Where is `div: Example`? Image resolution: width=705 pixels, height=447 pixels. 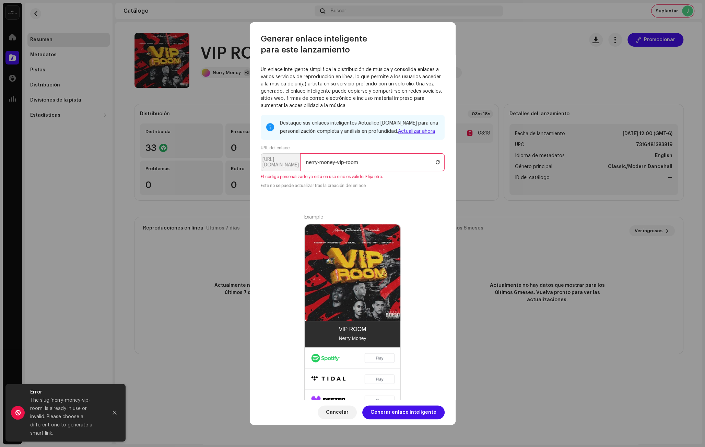 div: Example is located at coordinates (353, 217).